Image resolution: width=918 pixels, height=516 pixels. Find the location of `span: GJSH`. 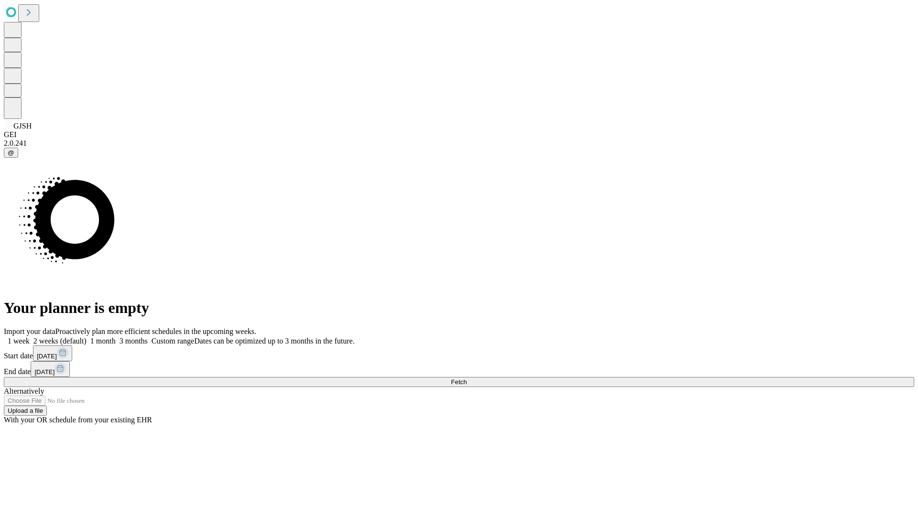

span: GJSH is located at coordinates (22, 126).